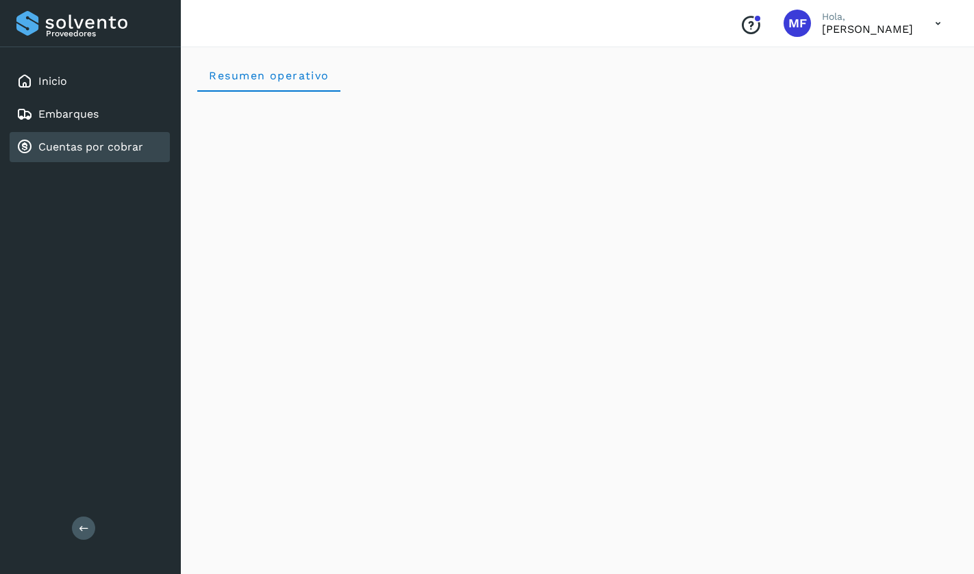 The image size is (974, 574). Describe the element at coordinates (68, 114) in the screenshot. I see `a: Embarques` at that location.